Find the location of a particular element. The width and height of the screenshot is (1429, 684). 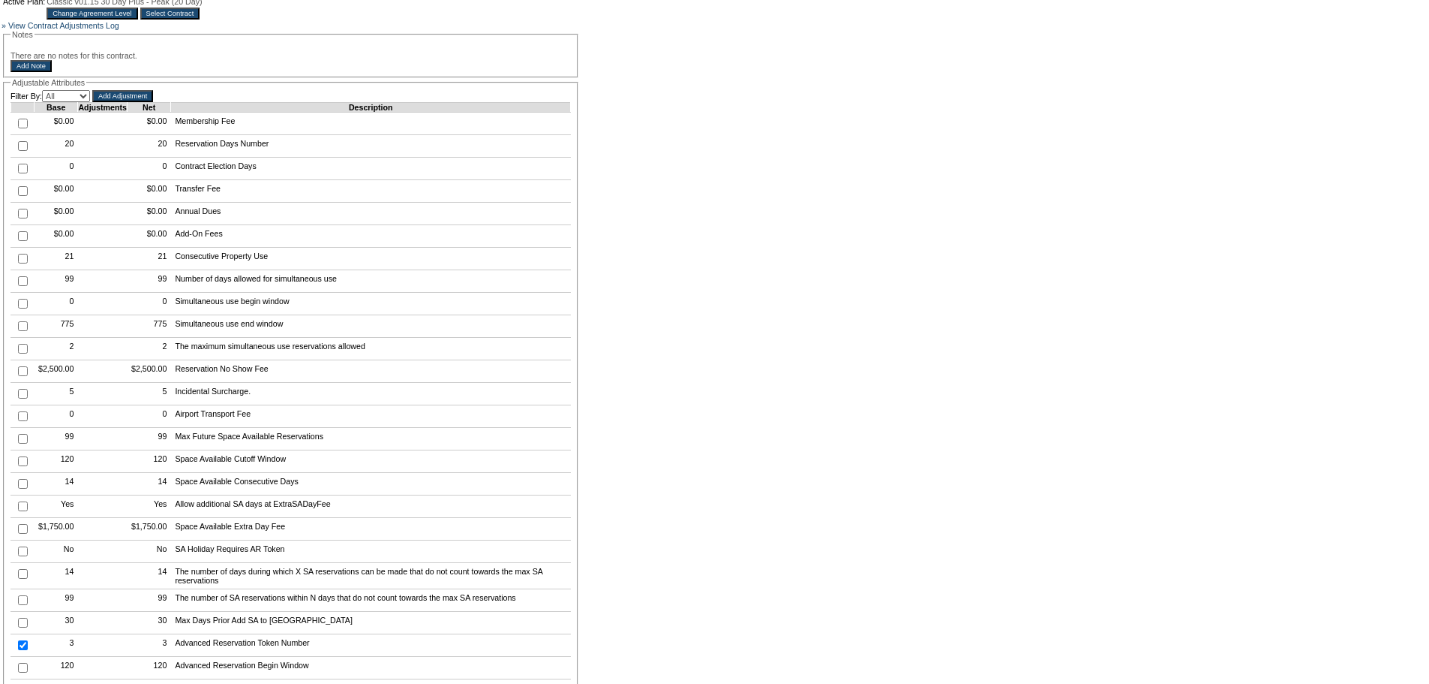

td: SA Holiday Requires AR Token is located at coordinates (371, 551).